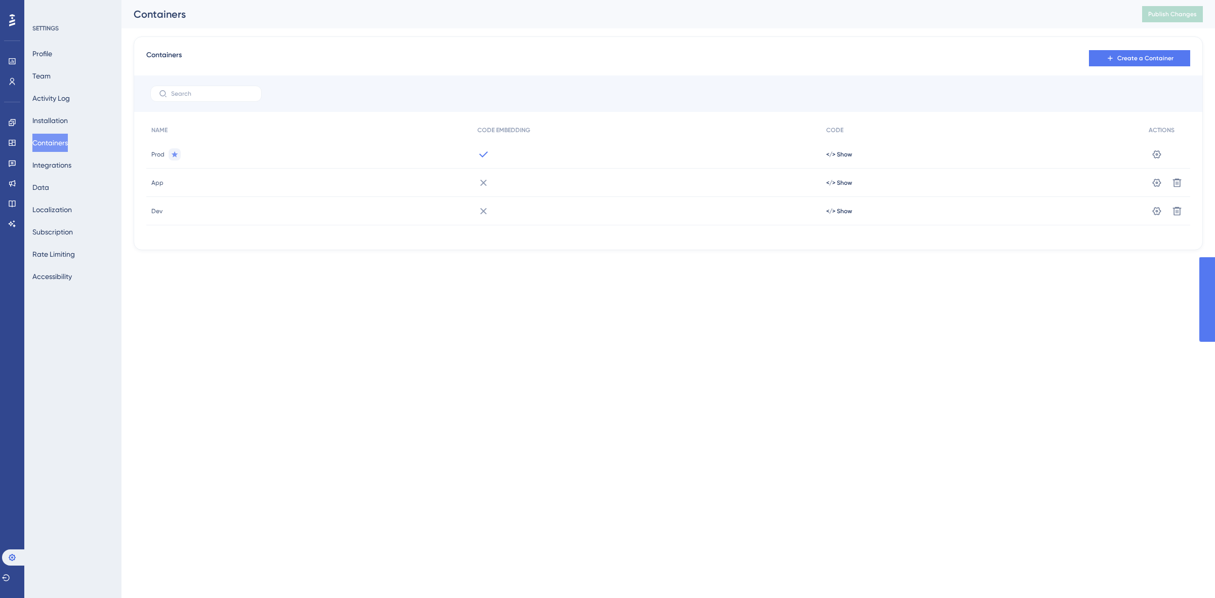 This screenshot has height=598, width=1215. What do you see at coordinates (53, 232) in the screenshot?
I see `button: Subscription` at bounding box center [53, 232].